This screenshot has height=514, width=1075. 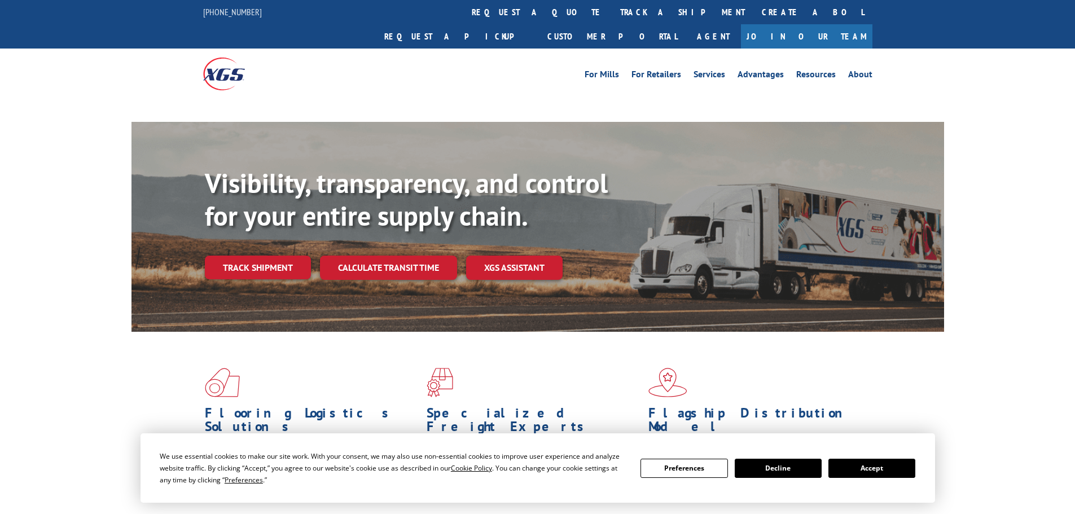 What do you see at coordinates (860, 76) in the screenshot?
I see `a: About` at bounding box center [860, 76].